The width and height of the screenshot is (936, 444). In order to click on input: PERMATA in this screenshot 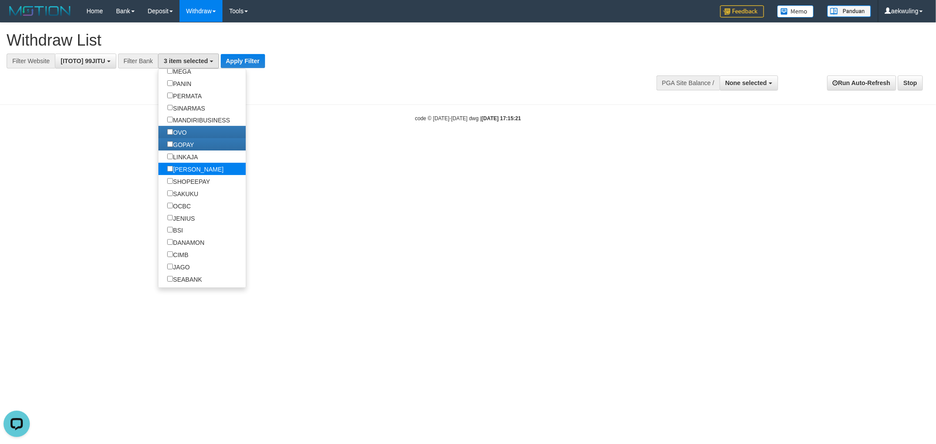, I will do `click(170, 95)`.